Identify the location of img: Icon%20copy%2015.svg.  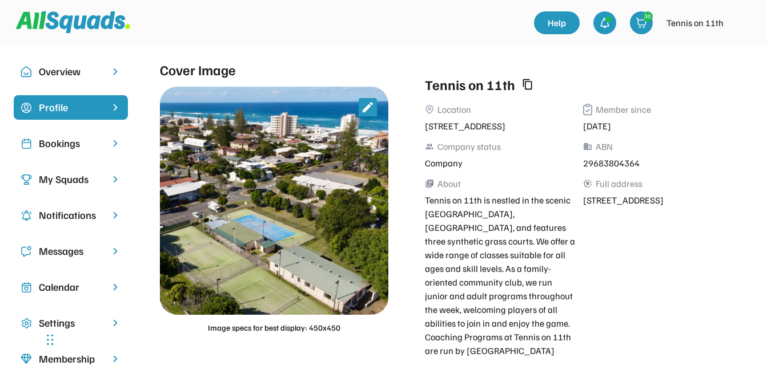
(26, 108).